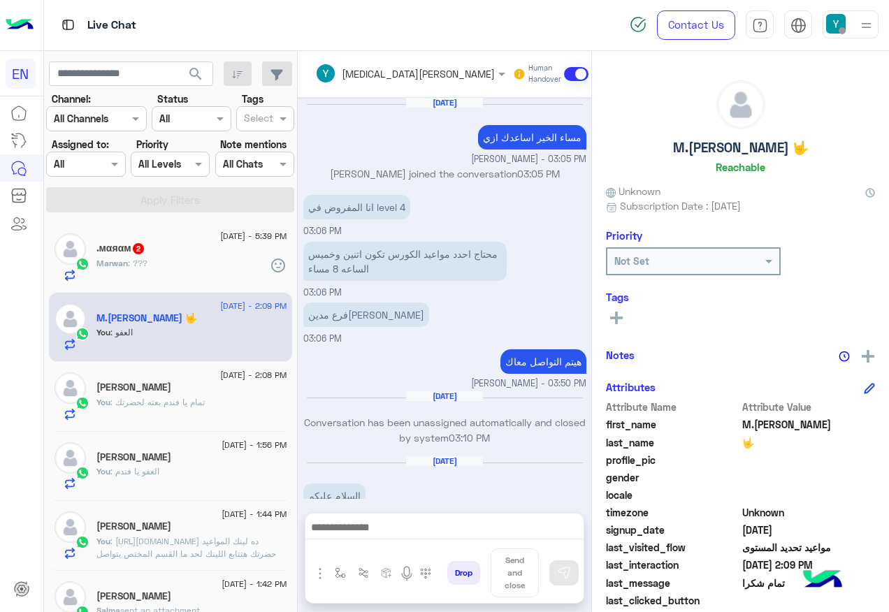  I want to click on label: Status, so click(173, 99).